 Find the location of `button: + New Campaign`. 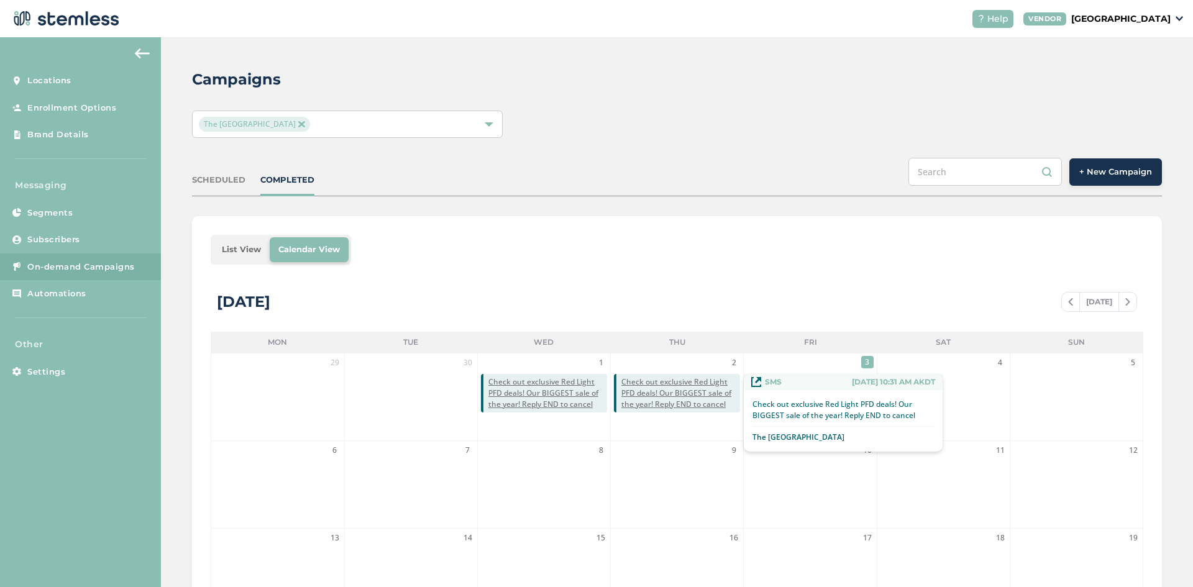

button: + New Campaign is located at coordinates (1115, 172).